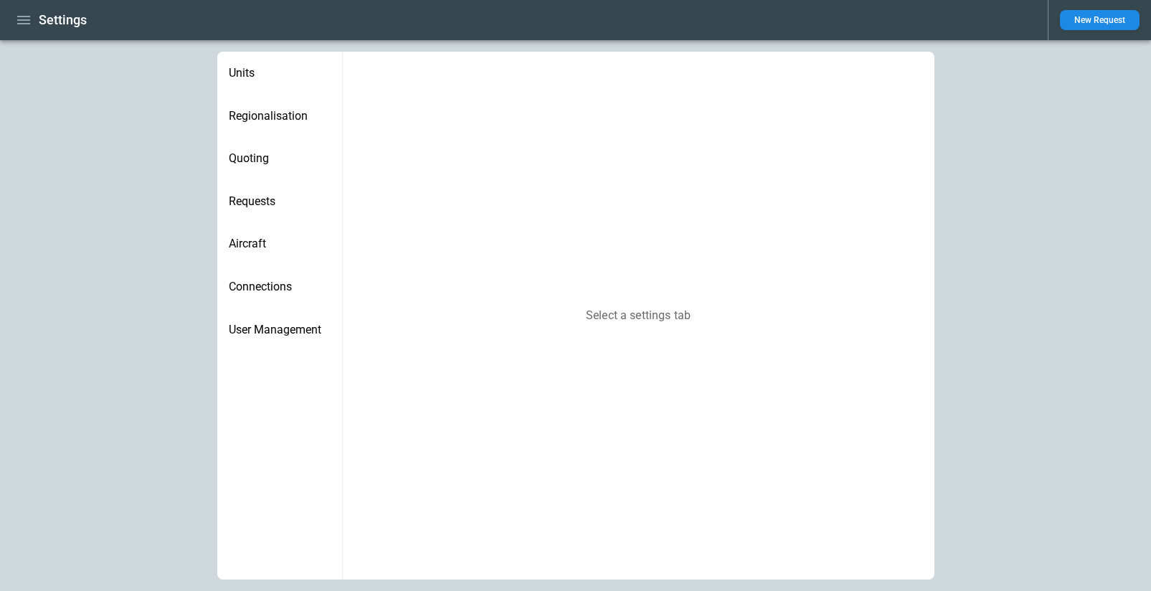  What do you see at coordinates (280, 73) in the screenshot?
I see `span: Units` at bounding box center [280, 73].